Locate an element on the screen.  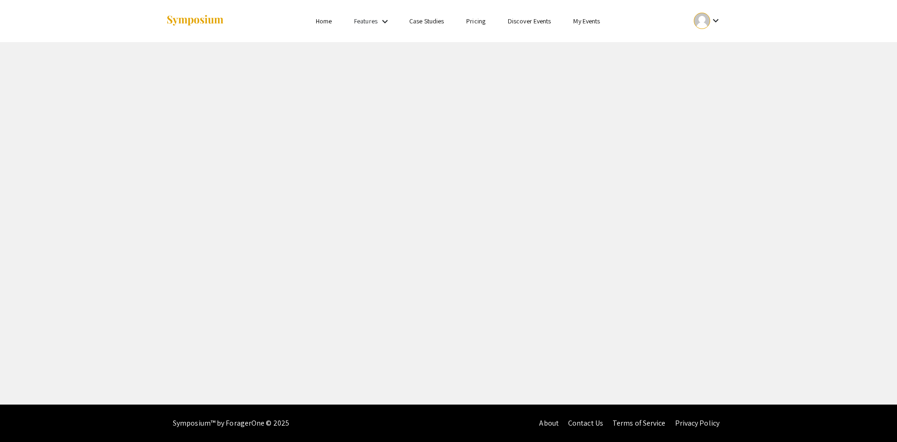
a: Privacy Policy is located at coordinates (697, 422).